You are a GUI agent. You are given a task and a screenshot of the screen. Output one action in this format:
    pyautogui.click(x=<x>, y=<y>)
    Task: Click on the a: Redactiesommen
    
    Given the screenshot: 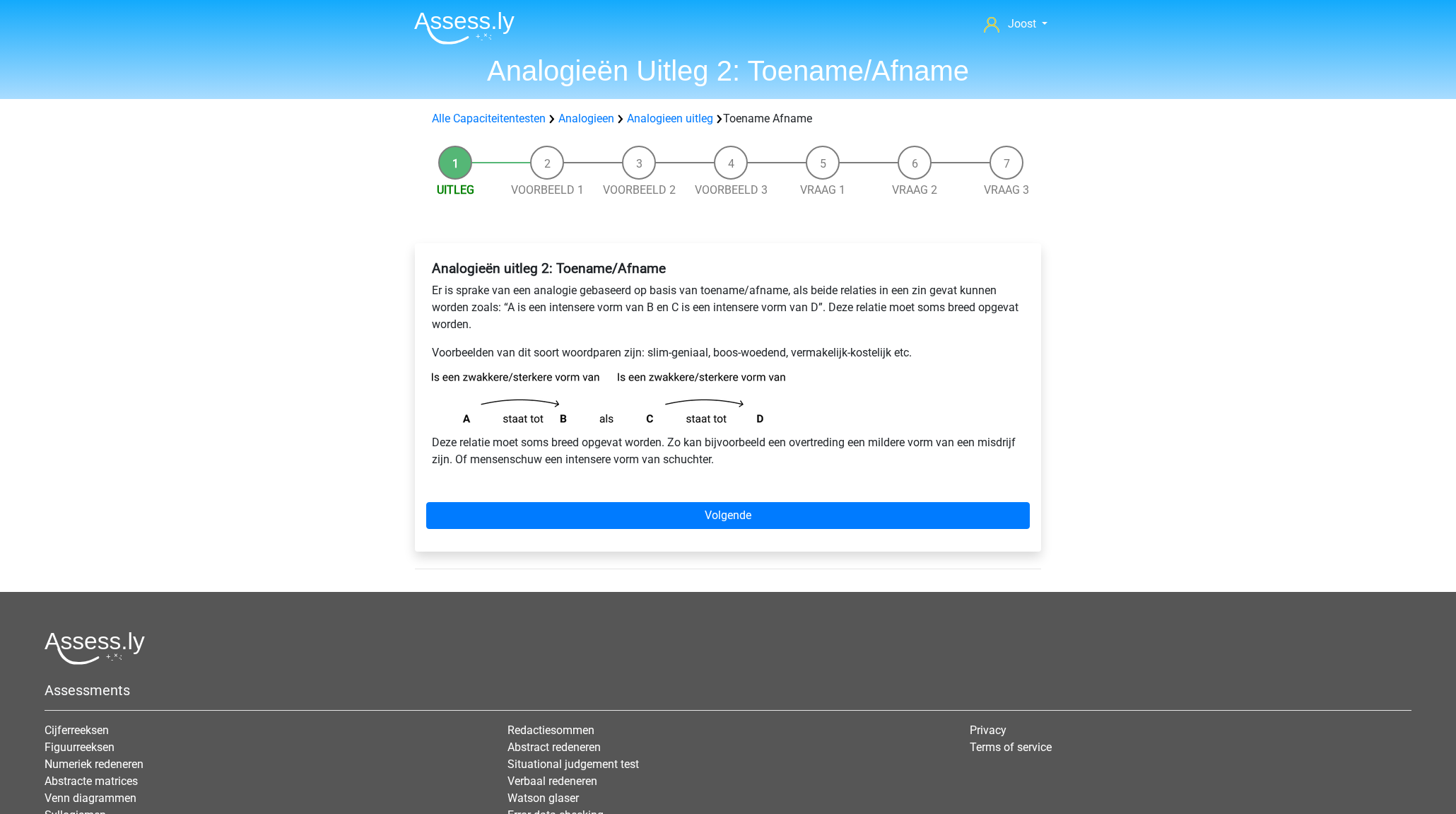 What is the action you would take?
    pyautogui.click(x=551, y=730)
    